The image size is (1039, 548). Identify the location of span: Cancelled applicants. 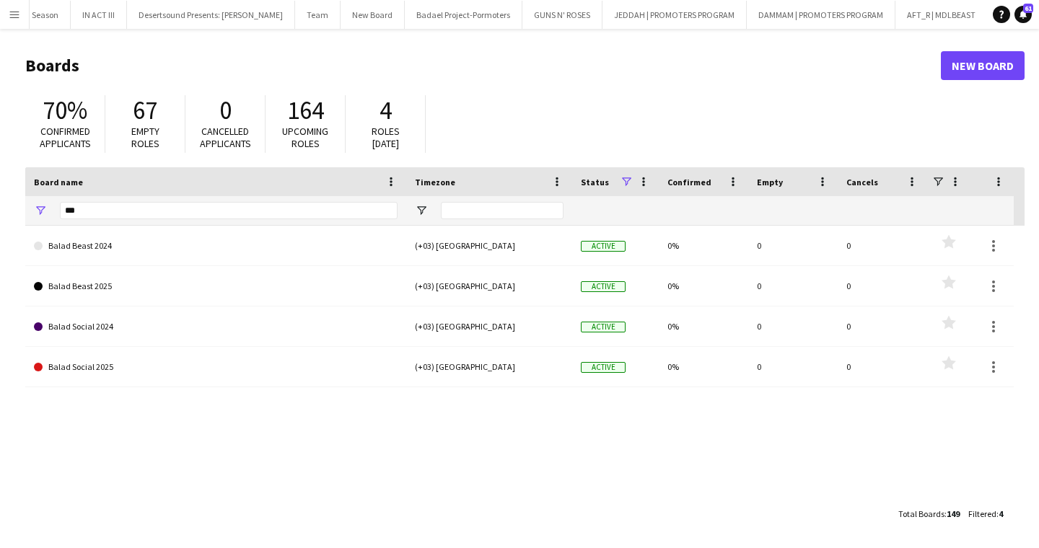
(225, 137).